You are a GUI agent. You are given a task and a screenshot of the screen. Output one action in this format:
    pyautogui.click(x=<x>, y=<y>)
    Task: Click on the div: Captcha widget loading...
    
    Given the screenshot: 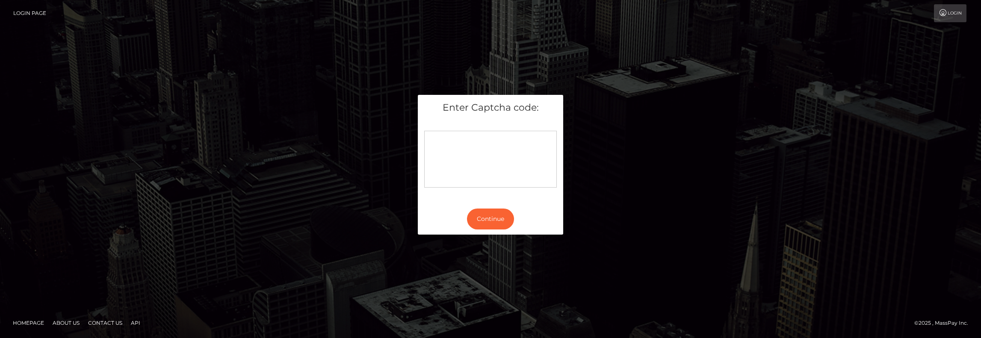 What is the action you would take?
    pyautogui.click(x=491, y=159)
    